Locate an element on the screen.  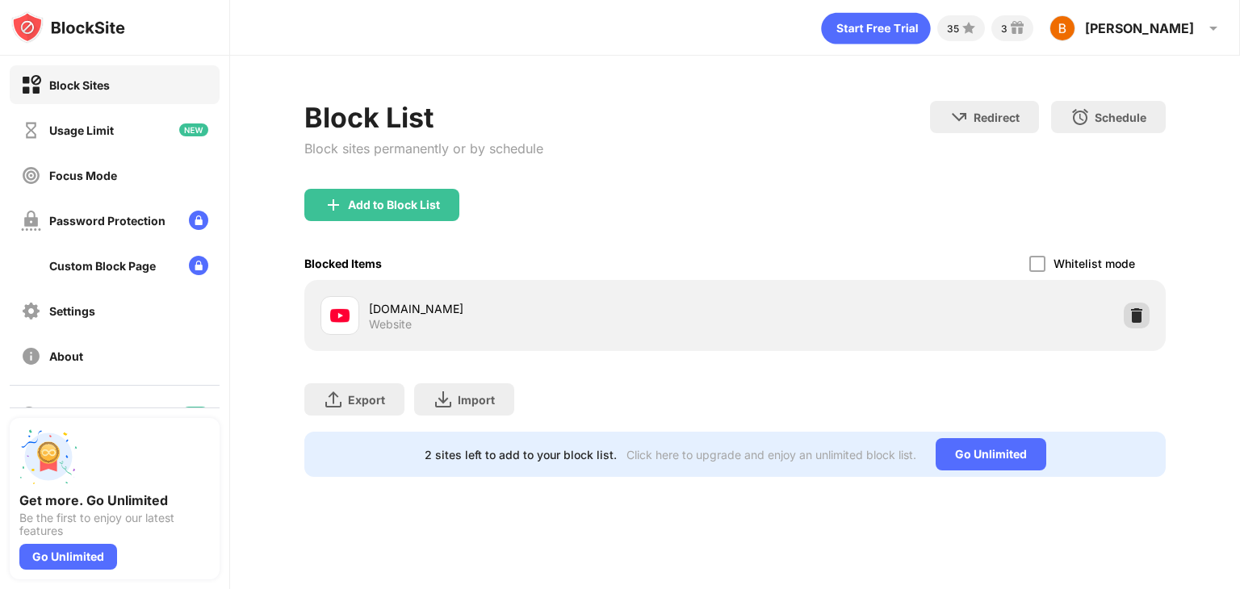
div: Settings is located at coordinates (72, 311).